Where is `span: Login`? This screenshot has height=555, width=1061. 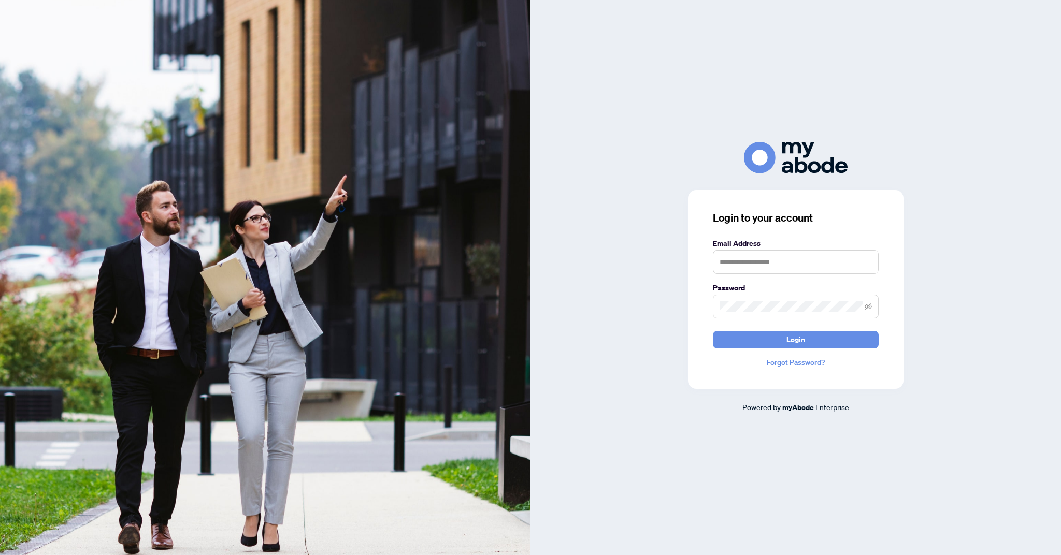 span: Login is located at coordinates (796, 340).